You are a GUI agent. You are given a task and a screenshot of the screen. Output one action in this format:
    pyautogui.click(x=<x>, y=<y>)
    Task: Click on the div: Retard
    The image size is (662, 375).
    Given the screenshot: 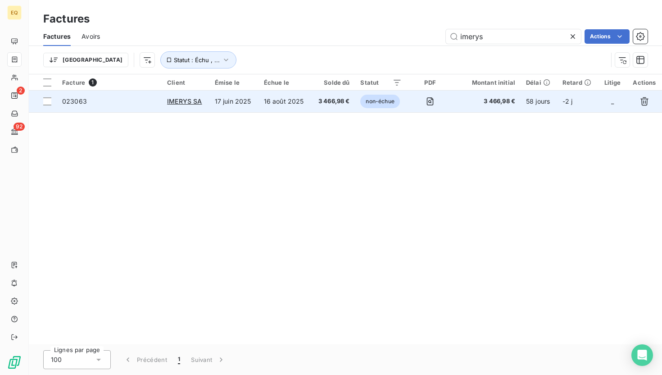 What is the action you would take?
    pyautogui.click(x=578, y=82)
    